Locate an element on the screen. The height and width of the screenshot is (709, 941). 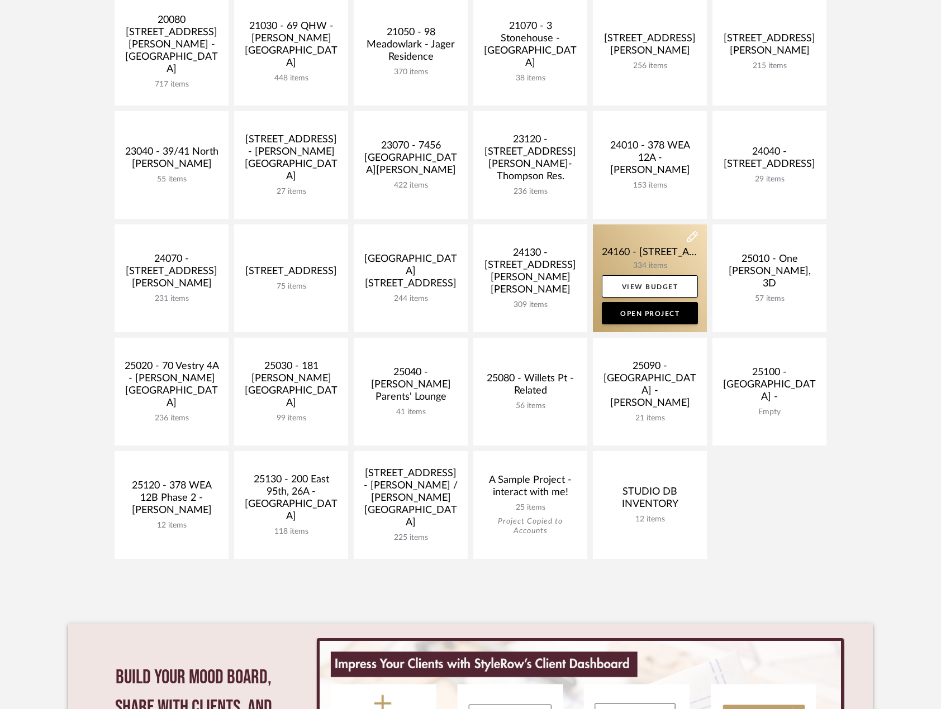
a: Open Project is located at coordinates (650, 313).